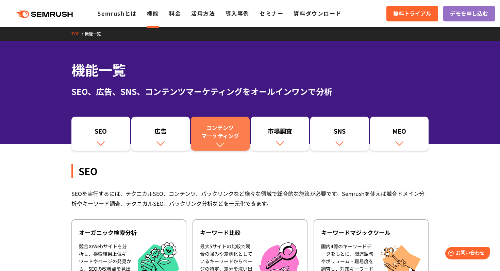  Describe the element at coordinates (220, 132) in the screenshot. I see `div: コンテンツ マーケティング` at that location.